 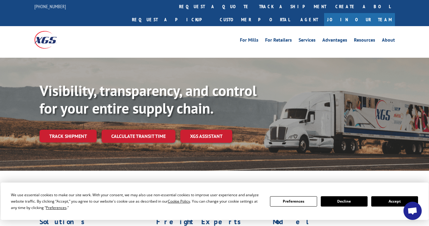 I want to click on a: For Mills, so click(x=249, y=41).